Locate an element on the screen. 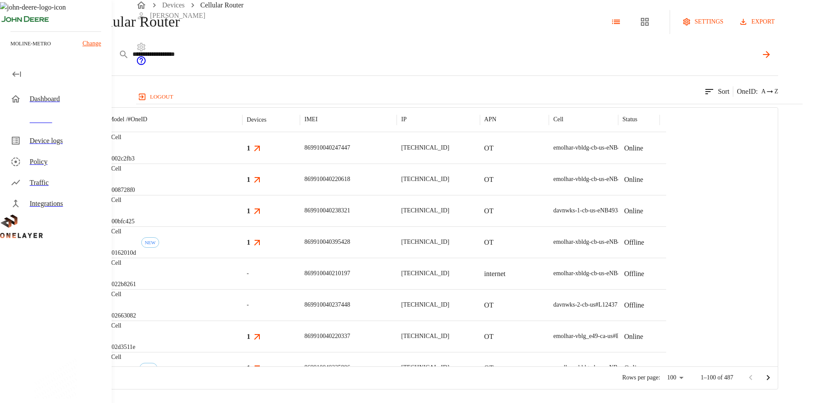 Image resolution: width=827 pixels, height=403 pixels. a: Devices is located at coordinates (174, 5).